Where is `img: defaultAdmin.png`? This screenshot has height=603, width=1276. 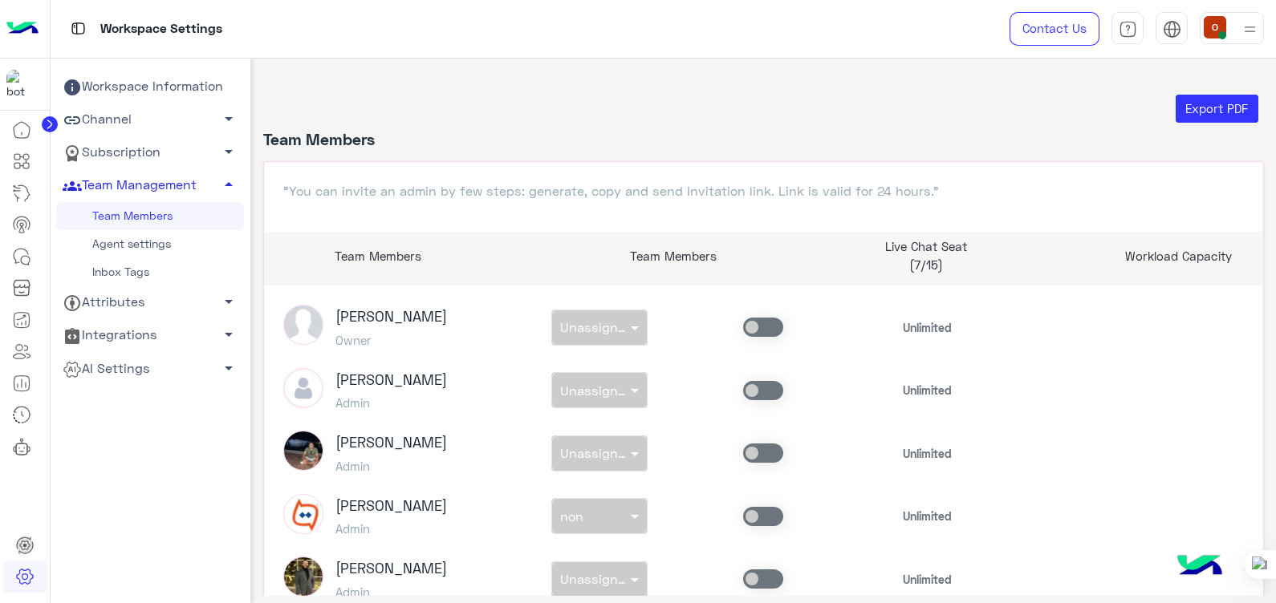
img: defaultAdmin.png is located at coordinates (303, 388).